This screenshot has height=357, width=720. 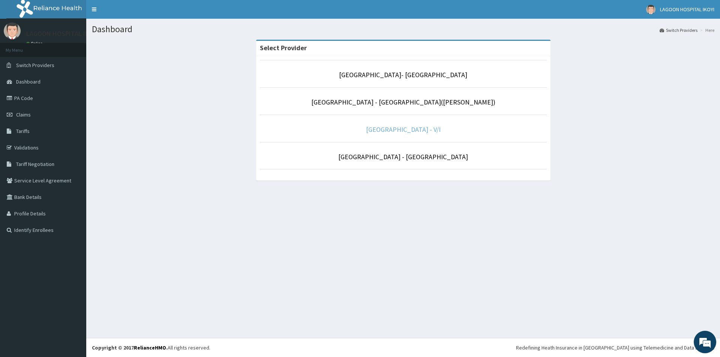 I want to click on span: Dashboard, so click(x=28, y=82).